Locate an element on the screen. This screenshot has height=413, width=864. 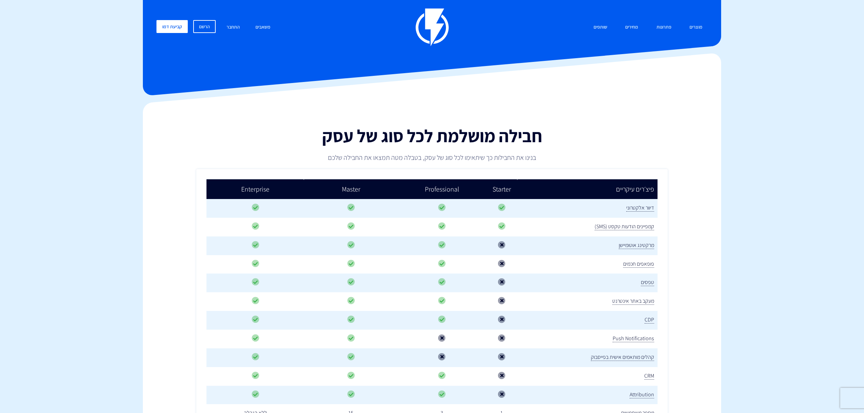
a: הרשם is located at coordinates (204, 27).